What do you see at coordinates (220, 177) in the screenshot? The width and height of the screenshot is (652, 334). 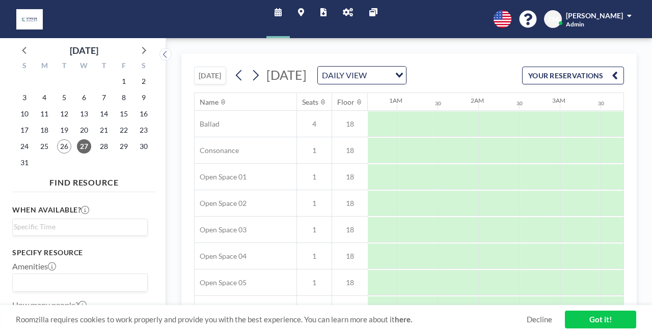 I see `span: Open Space 01` at bounding box center [220, 177].